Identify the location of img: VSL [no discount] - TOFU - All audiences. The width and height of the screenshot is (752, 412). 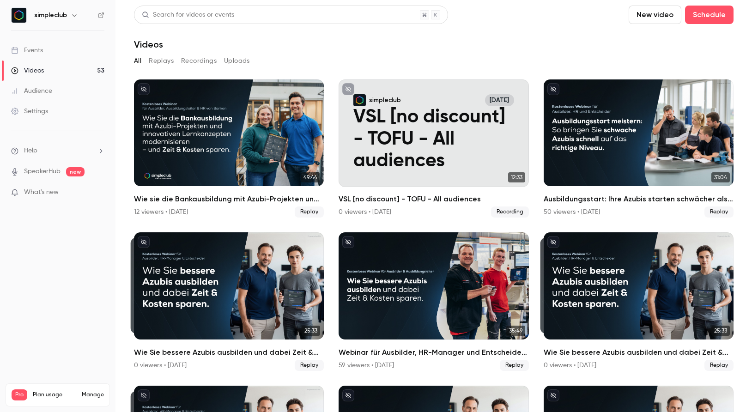
(360, 100).